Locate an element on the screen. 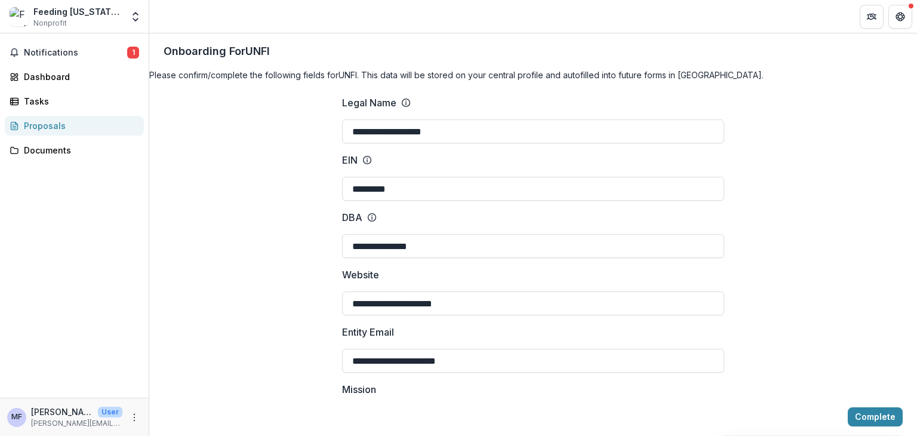  button: Open entity switcher is located at coordinates (135, 17).